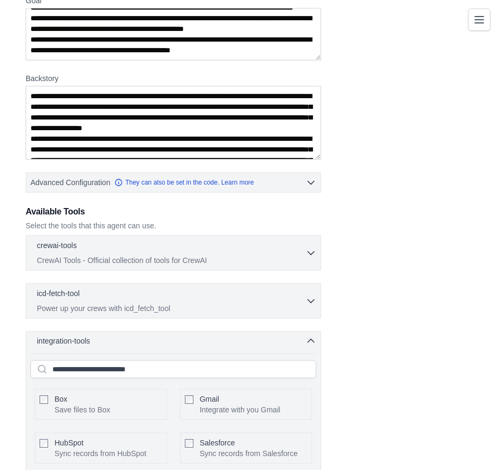 The image size is (499, 470). Describe the element at coordinates (100, 454) in the screenshot. I see `p: Sync records from HubSpot` at that location.